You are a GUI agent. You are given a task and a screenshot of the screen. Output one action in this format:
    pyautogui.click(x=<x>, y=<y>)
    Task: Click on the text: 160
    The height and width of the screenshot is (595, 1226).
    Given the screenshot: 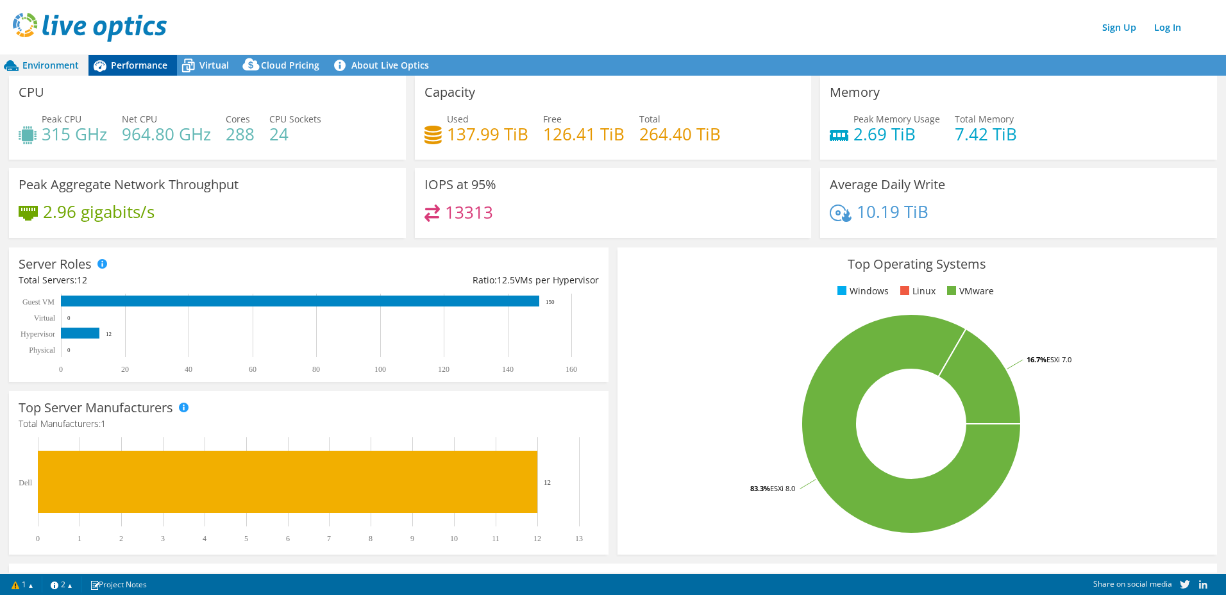 What is the action you would take?
    pyautogui.click(x=571, y=369)
    